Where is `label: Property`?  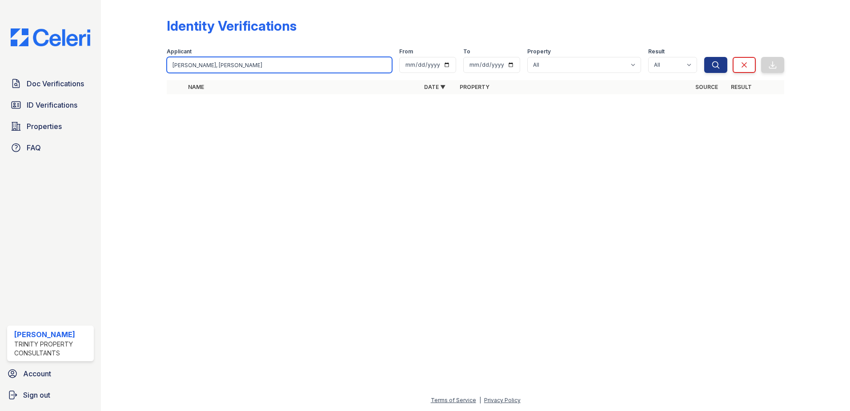 label: Property is located at coordinates (539, 52).